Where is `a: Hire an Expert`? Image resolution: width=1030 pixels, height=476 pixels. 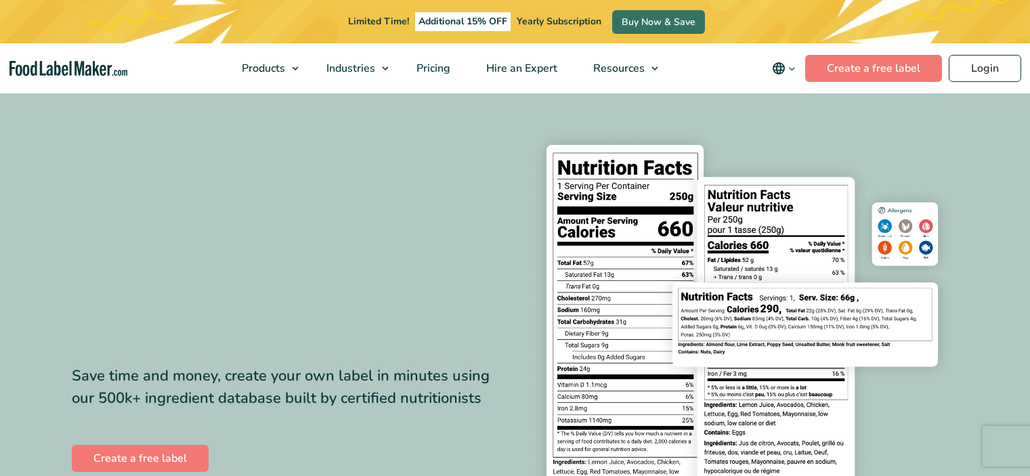 a: Hire an Expert is located at coordinates (520, 68).